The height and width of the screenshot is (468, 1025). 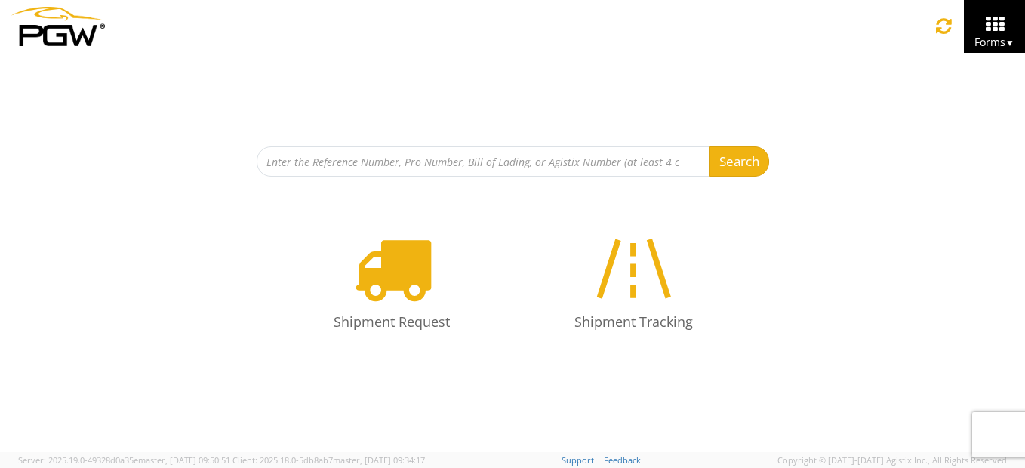 I want to click on span: Forms, so click(x=994, y=41).